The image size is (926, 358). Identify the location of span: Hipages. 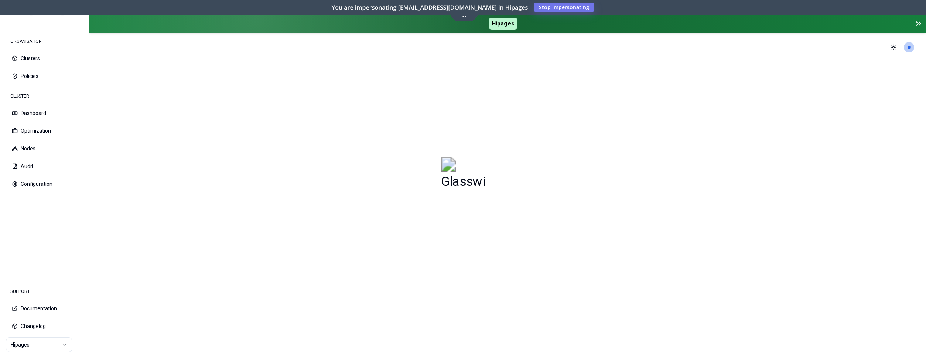
(503, 24).